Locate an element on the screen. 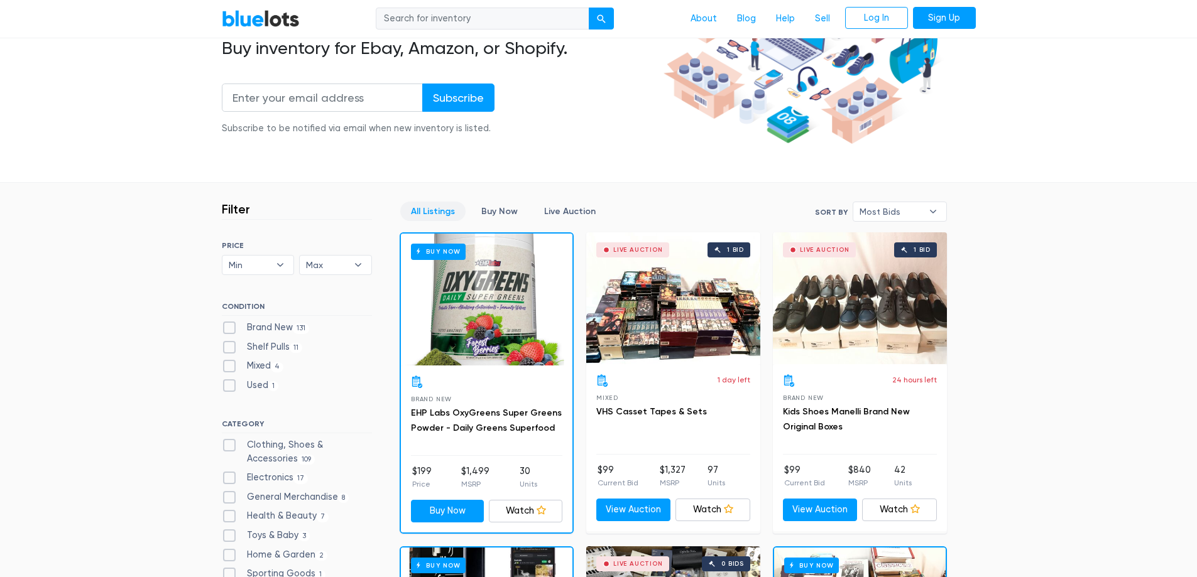 The height and width of the screenshot is (577, 1197). label: Mixed is located at coordinates (253, 366).